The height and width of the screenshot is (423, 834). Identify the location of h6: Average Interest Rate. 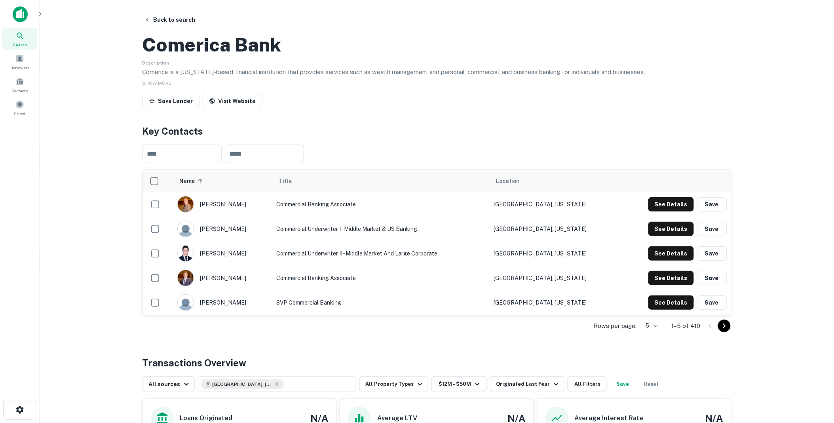
(609, 418).